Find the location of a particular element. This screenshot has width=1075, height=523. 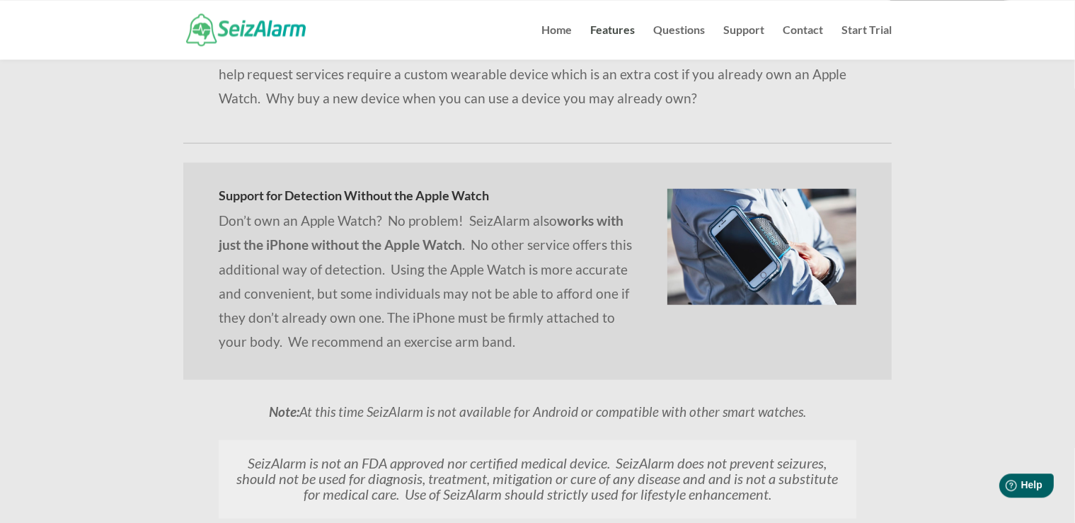

a: Home is located at coordinates (556, 42).